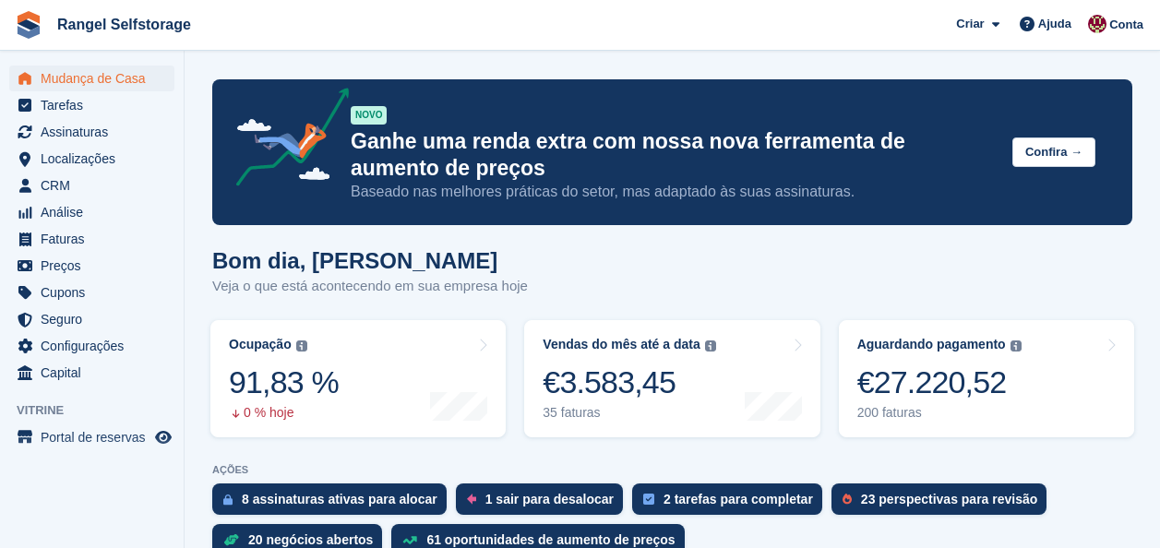 Image resolution: width=1160 pixels, height=548 pixels. What do you see at coordinates (96, 319) in the screenshot?
I see `span: Seguro` at bounding box center [96, 319].